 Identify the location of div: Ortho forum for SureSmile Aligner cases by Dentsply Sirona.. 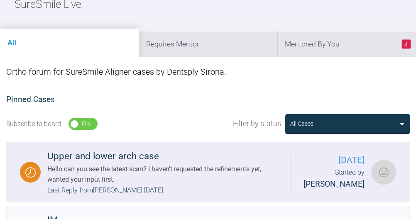
(208, 72).